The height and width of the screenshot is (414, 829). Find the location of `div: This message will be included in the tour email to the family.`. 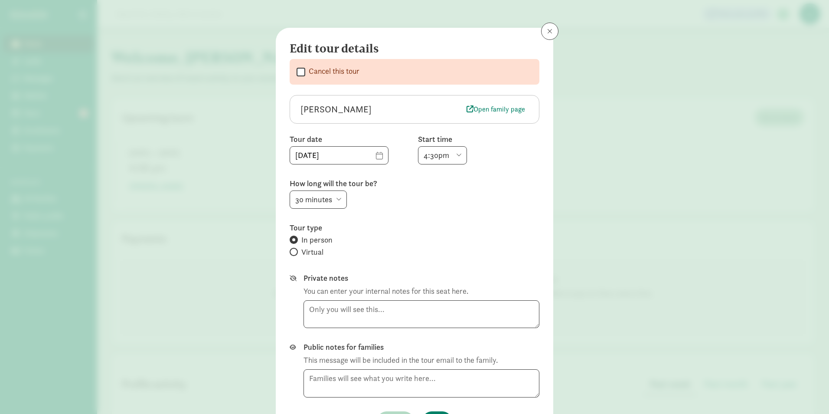

div: This message will be included in the tour email to the family. is located at coordinates (401, 360).